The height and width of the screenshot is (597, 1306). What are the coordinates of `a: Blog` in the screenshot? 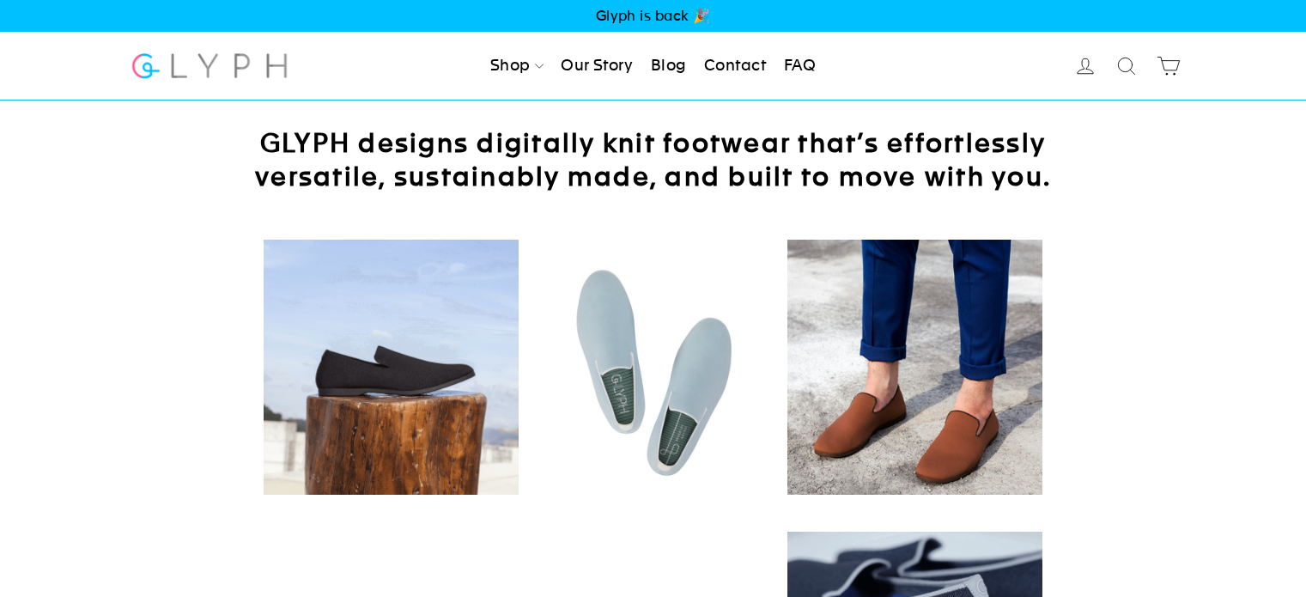 It's located at (669, 66).